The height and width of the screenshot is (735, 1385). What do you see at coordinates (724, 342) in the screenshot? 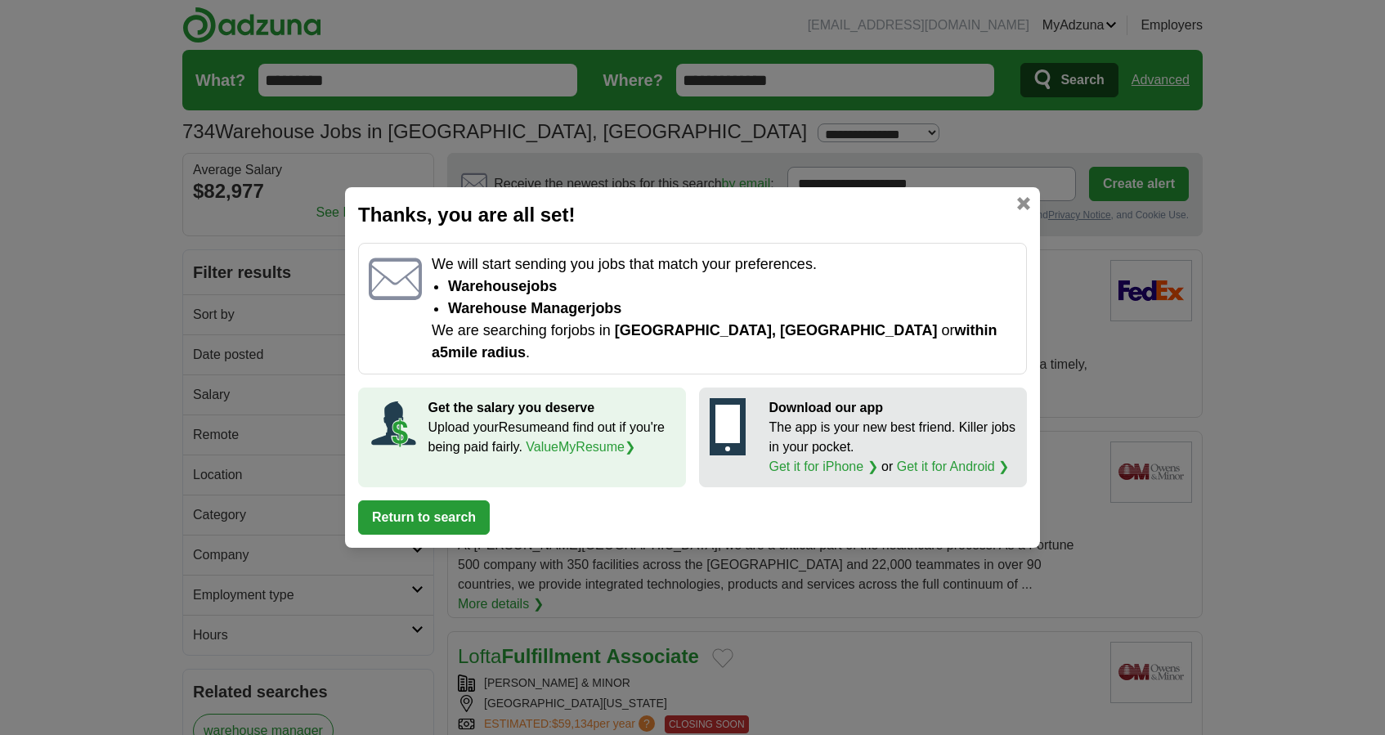
I see `p: We are searching for jobs in or .` at bounding box center [724, 342].